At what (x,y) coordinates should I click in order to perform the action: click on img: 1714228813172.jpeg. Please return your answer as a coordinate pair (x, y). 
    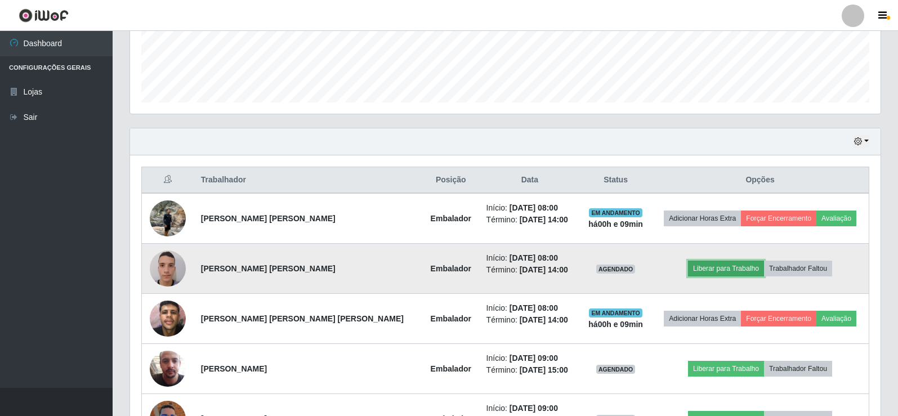
    Looking at the image, I should click on (168, 268).